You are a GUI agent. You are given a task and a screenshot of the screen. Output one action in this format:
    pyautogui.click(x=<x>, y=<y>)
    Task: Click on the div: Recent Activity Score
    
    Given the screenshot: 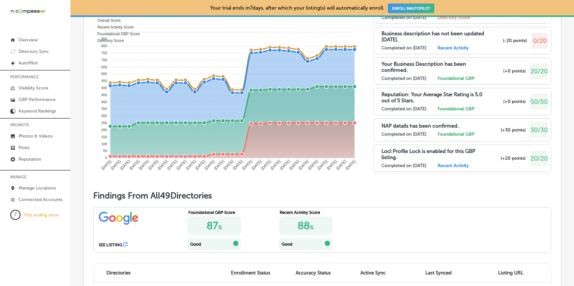 What is the action you would take?
    pyautogui.click(x=319, y=212)
    